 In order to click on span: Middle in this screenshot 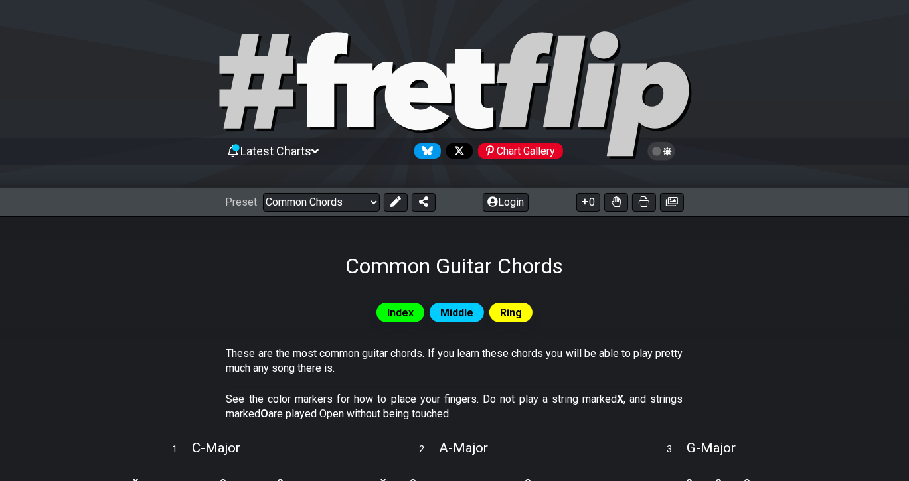, I will do `click(457, 313)`.